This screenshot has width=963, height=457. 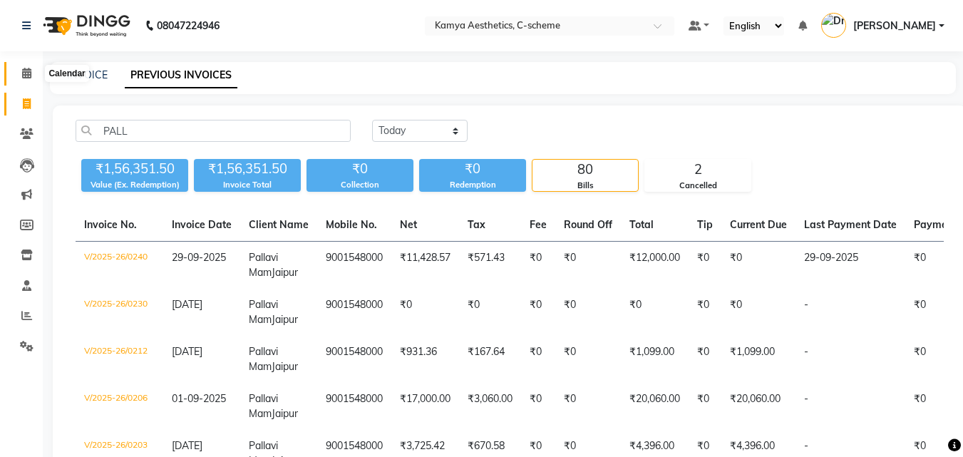 I want to click on span: 01-09-2025, so click(x=199, y=398).